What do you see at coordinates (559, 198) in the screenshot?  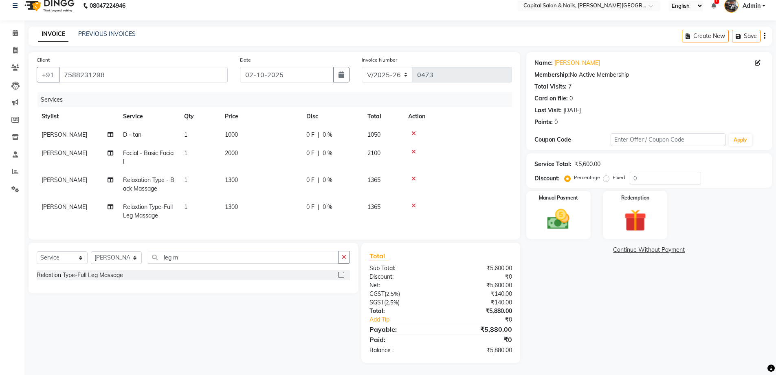 I see `label: Manual Payment` at bounding box center [559, 198].